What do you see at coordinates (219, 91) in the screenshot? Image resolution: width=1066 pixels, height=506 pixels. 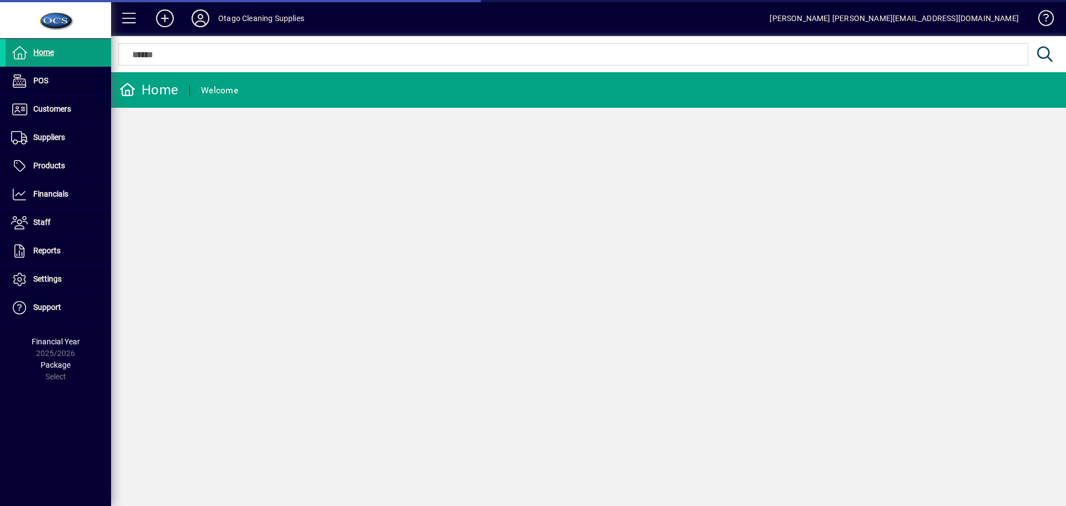 I see `div: Welcome` at bounding box center [219, 91].